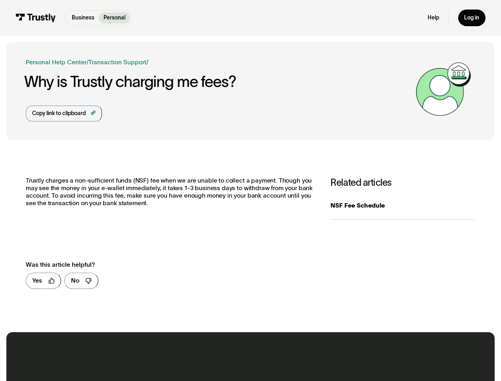 The height and width of the screenshot is (381, 501). What do you see at coordinates (403, 183) in the screenshot?
I see `h3: Related articles` at bounding box center [403, 183].